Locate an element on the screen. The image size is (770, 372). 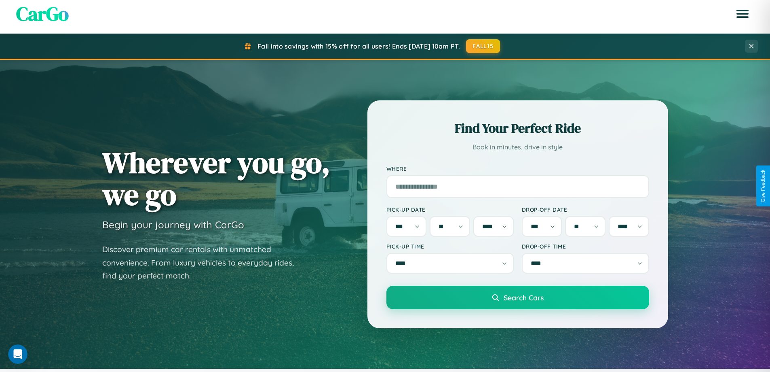
label: Pick-up Date is located at coordinates (450, 209).